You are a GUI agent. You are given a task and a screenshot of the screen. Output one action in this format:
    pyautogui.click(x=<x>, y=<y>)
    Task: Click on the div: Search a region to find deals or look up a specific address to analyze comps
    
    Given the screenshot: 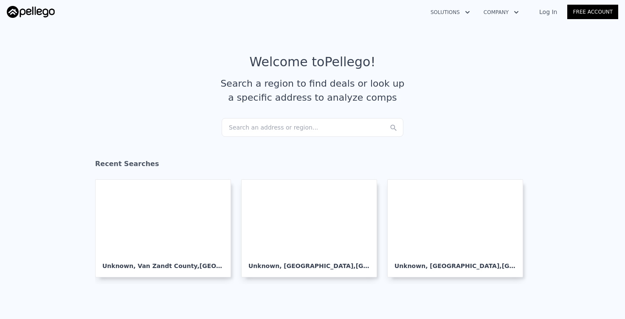 What is the action you would take?
    pyautogui.click(x=312, y=90)
    